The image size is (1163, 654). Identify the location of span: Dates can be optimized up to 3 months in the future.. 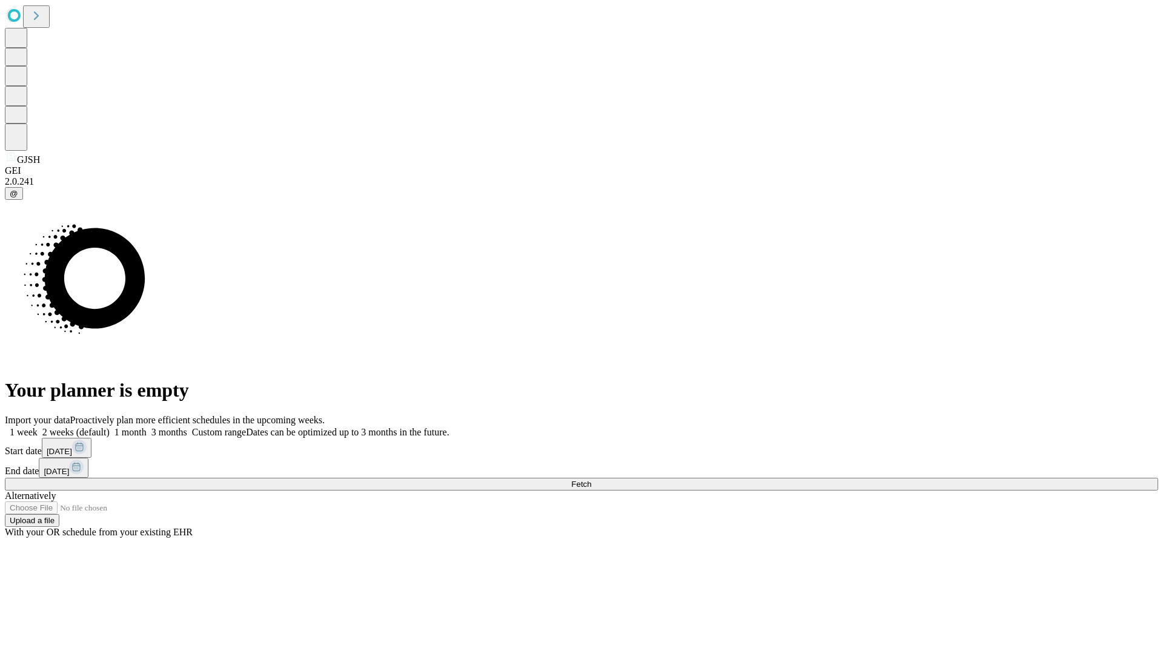
(347, 432).